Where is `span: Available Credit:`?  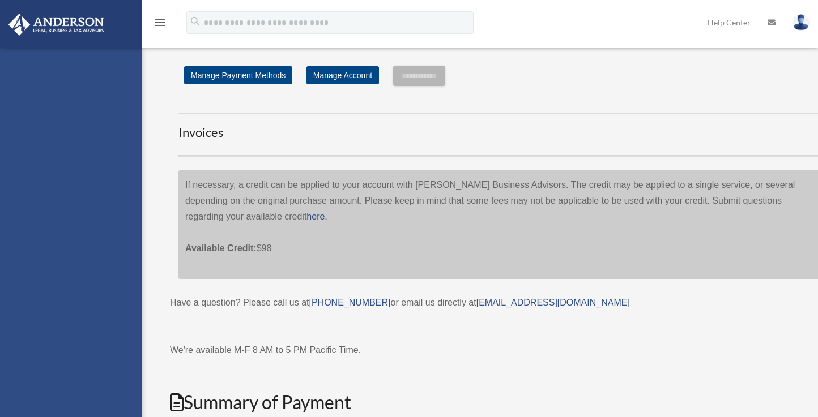
span: Available Credit: is located at coordinates (221, 248).